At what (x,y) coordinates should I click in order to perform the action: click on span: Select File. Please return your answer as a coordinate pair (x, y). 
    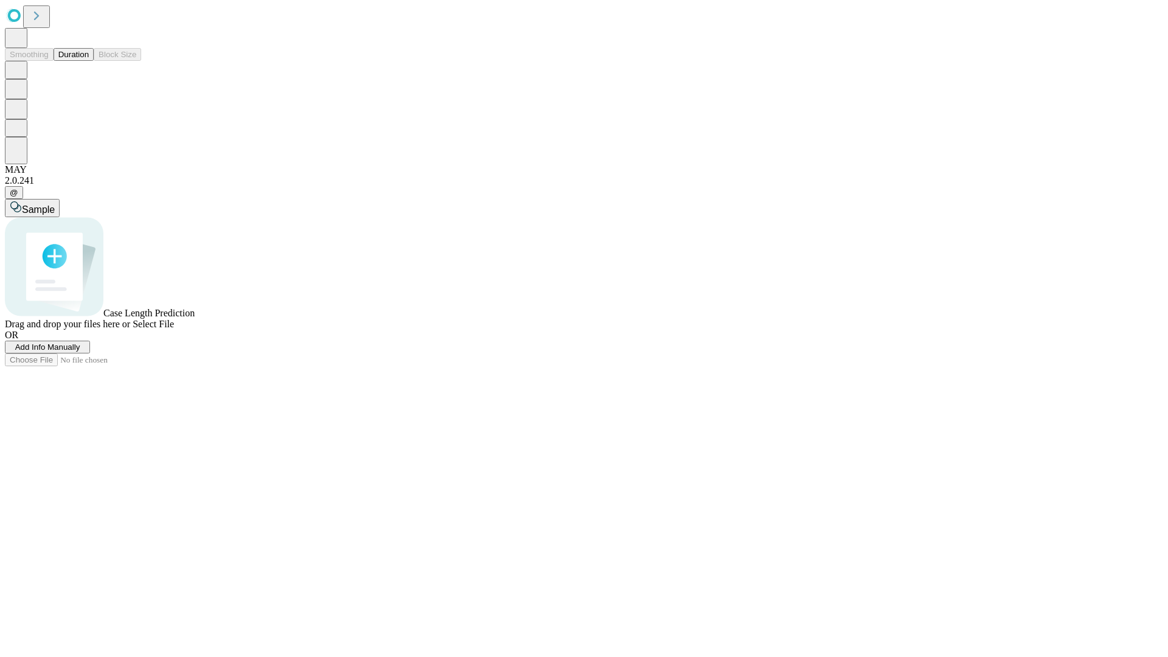
    Looking at the image, I should click on (153, 324).